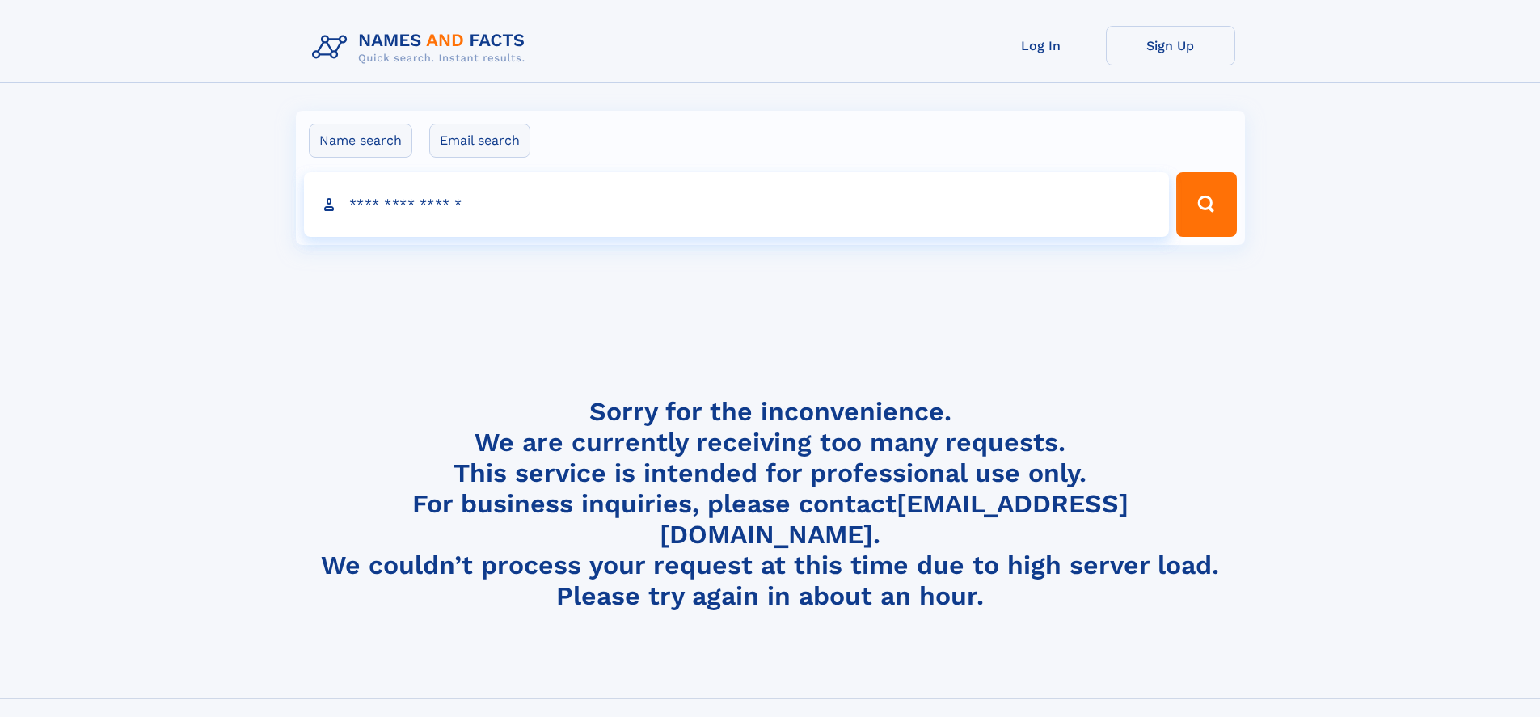 The image size is (1540, 717). I want to click on label: Name search, so click(360, 141).